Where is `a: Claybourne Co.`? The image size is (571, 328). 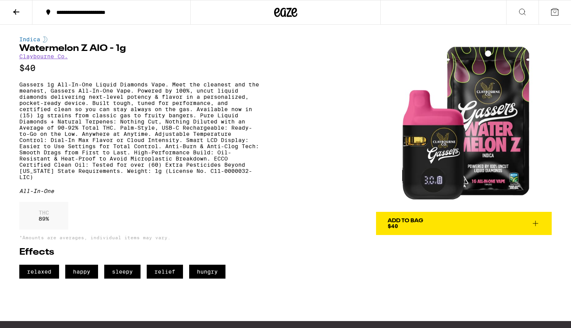
a: Claybourne Co. is located at coordinates (44, 56).